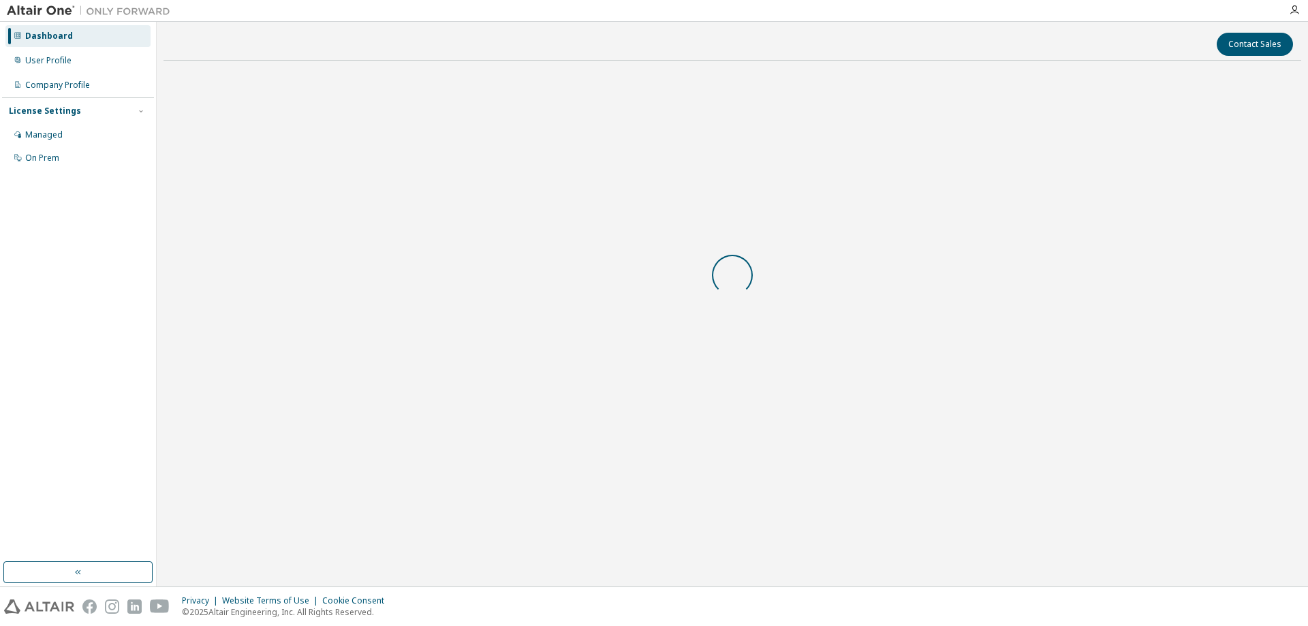  I want to click on p: © 2025 Altair Engineering, Inc. All Rights Reserved., so click(287, 612).